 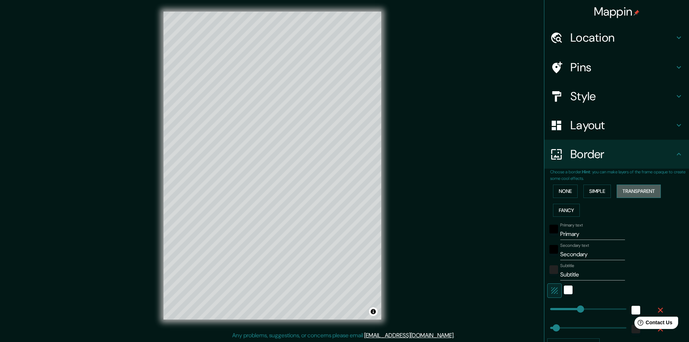 I want to click on div: Layout, so click(x=617, y=125).